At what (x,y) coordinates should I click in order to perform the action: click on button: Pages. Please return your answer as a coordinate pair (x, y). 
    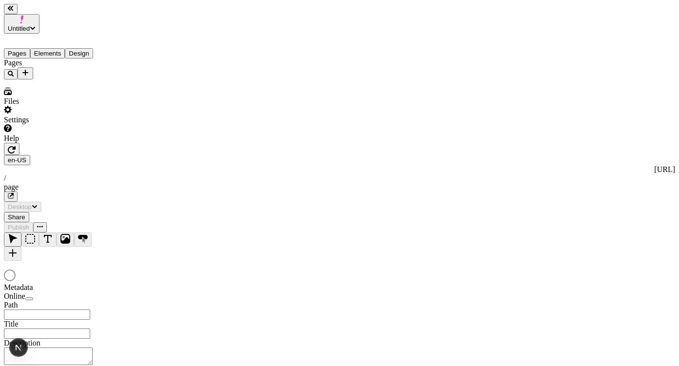
    Looking at the image, I should click on (17, 53).